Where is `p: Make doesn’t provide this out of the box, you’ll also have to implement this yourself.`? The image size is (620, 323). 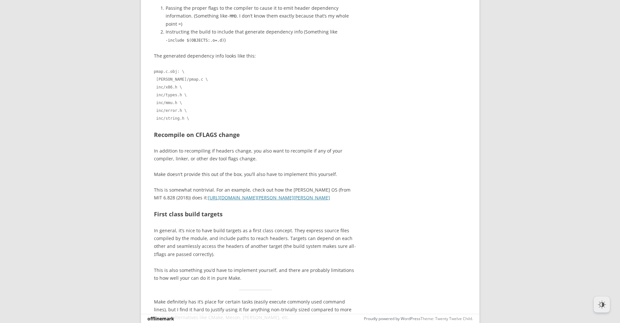 p: Make doesn’t provide this out of the box, you’ll also have to implement this yourself. is located at coordinates (255, 174).